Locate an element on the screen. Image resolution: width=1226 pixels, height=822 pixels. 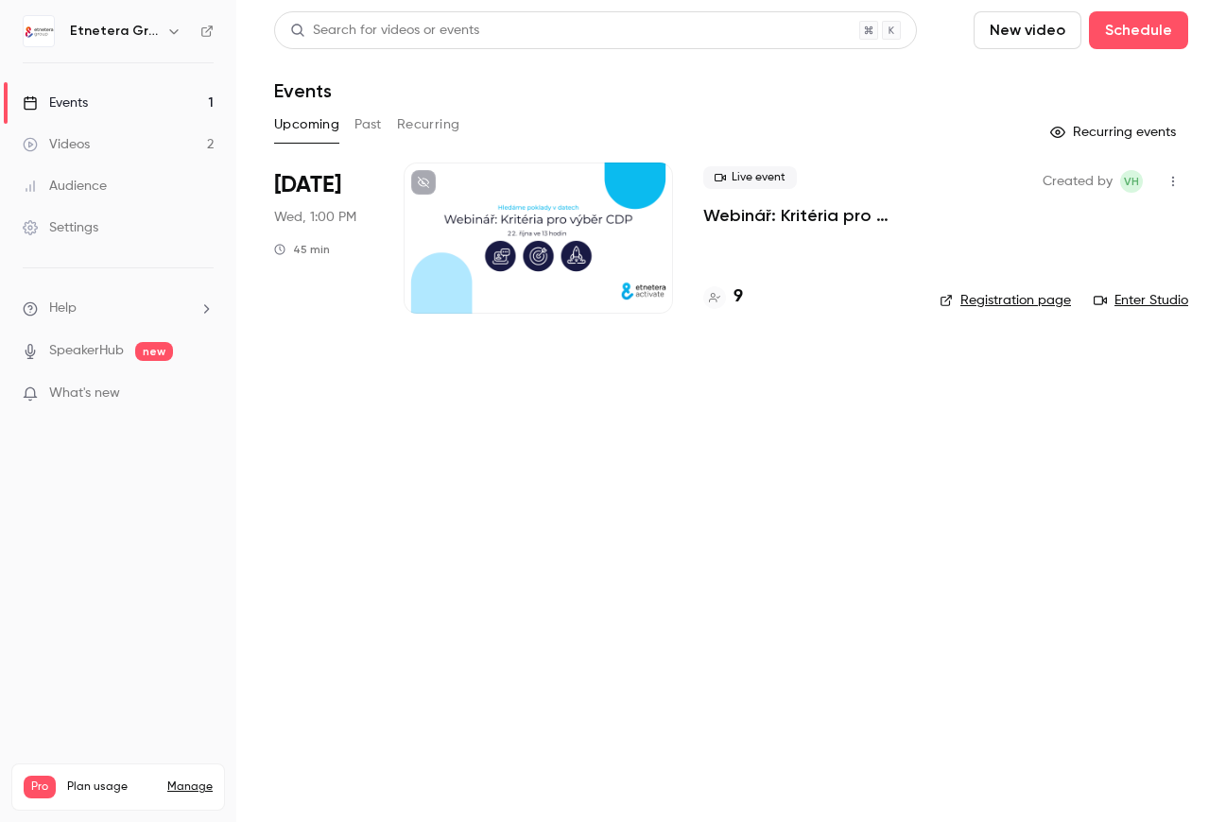
button: Schedule is located at coordinates (1138, 30).